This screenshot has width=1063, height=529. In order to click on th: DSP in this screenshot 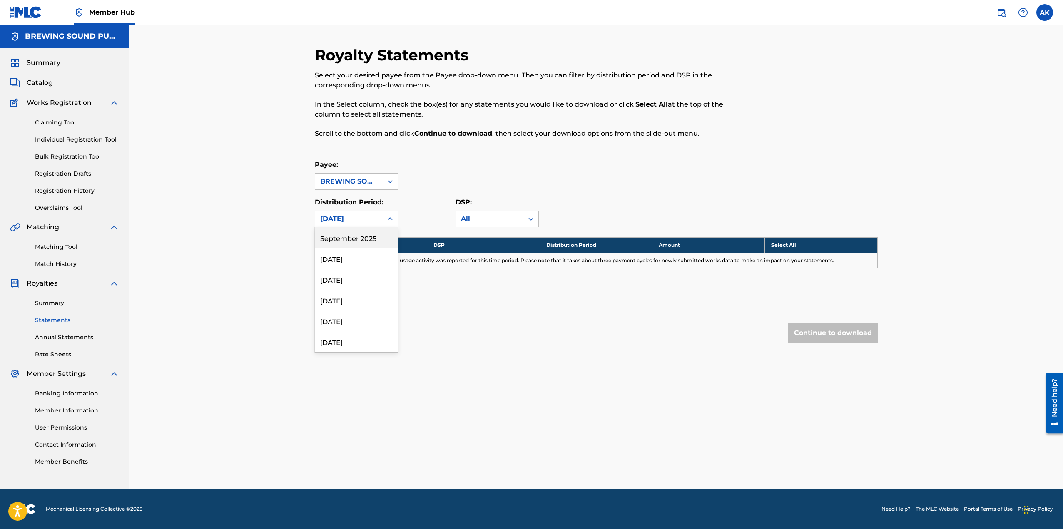, I will do `click(484, 245)`.